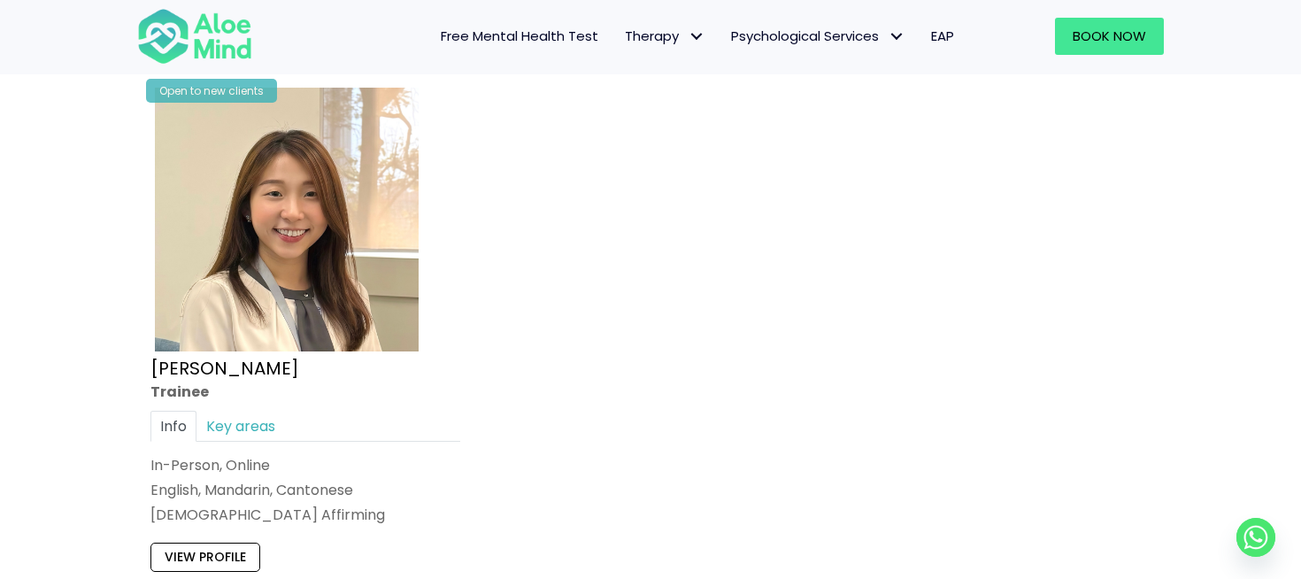 Image resolution: width=1301 pixels, height=579 pixels. Describe the element at coordinates (943, 35) in the screenshot. I see `span: EAP` at that location.